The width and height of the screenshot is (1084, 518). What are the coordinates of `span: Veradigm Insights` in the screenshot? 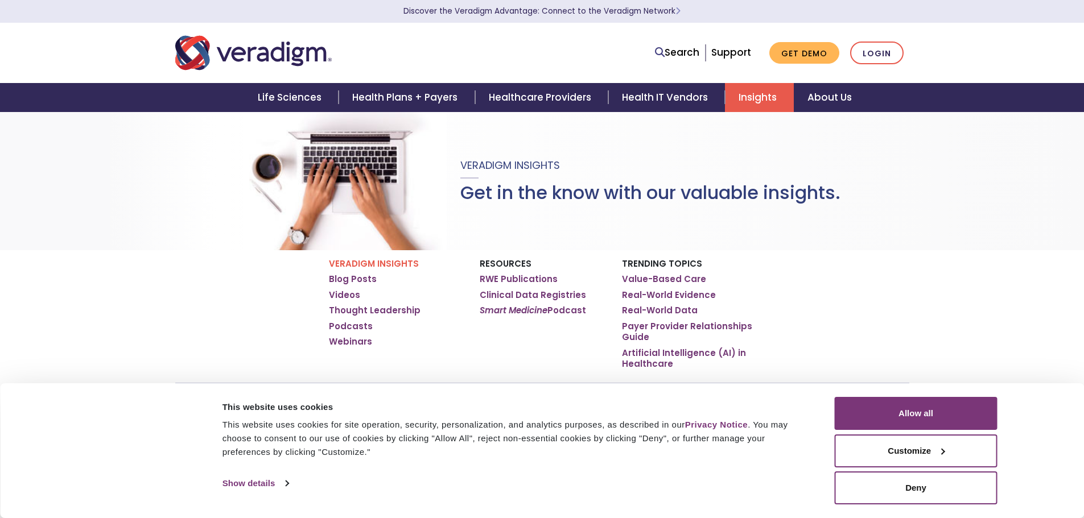 It's located at (510, 165).